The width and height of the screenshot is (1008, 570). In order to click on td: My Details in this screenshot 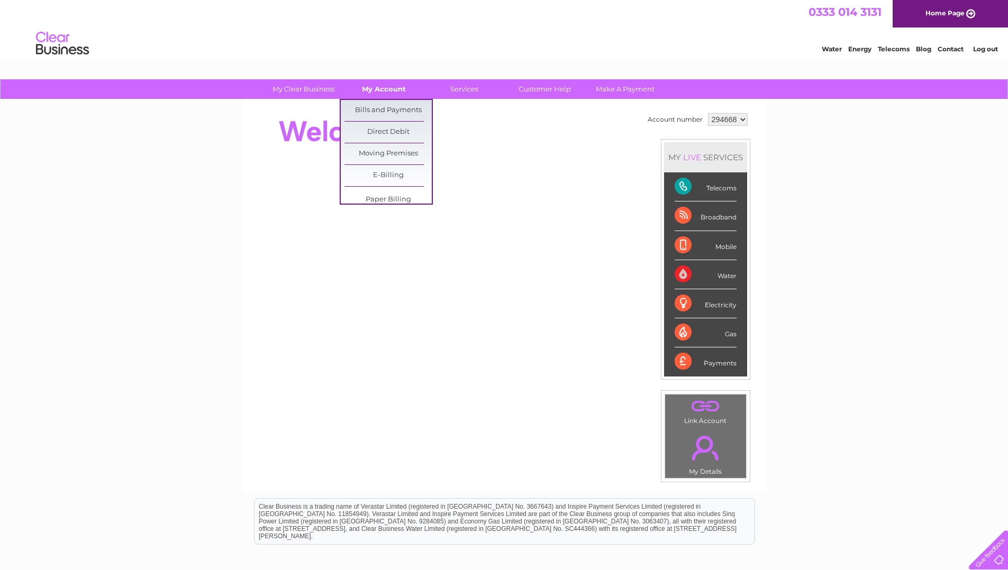, I will do `click(705, 453)`.